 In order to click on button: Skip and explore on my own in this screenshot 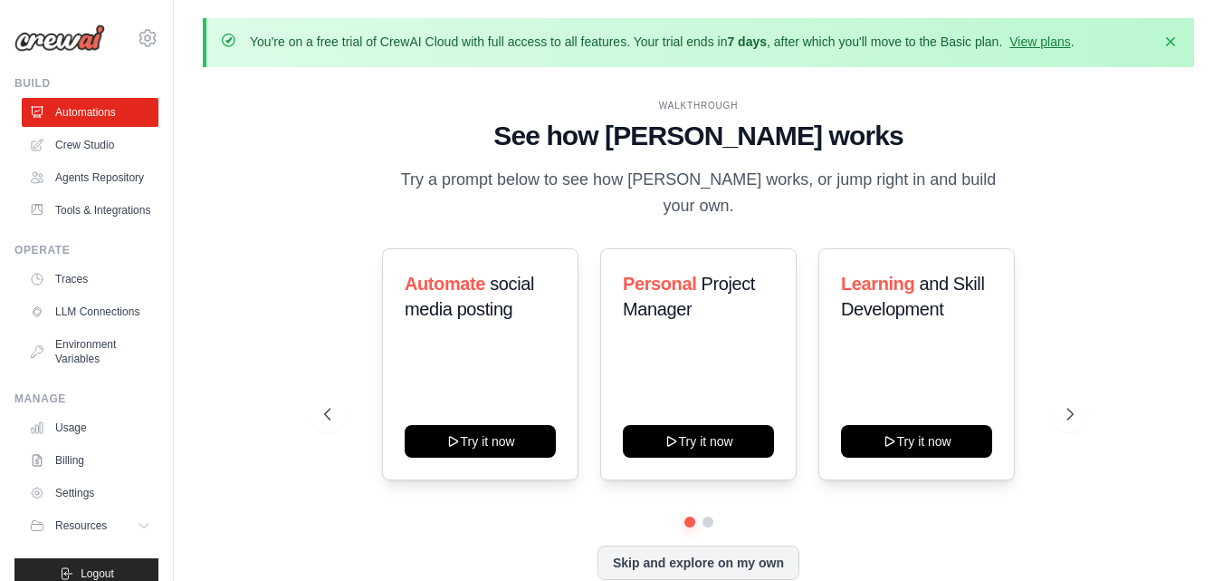, I will do `click(698, 562)`.